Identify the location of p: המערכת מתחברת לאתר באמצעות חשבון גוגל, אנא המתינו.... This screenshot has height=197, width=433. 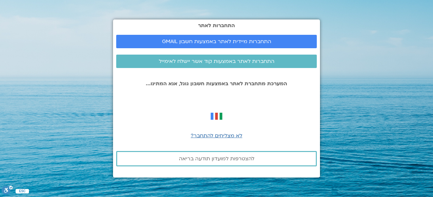
(217, 83).